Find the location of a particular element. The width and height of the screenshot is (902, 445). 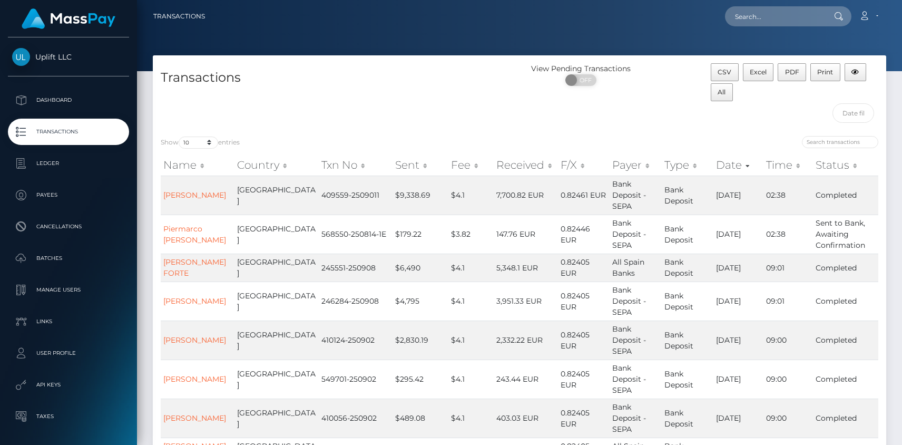

label: Show entries is located at coordinates (200, 142).